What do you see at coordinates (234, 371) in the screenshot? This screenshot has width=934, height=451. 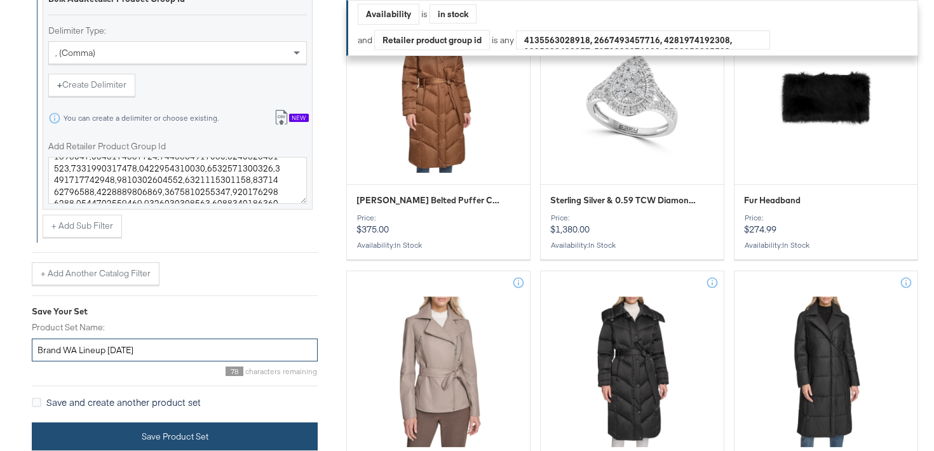 I see `span: 78` at bounding box center [234, 371].